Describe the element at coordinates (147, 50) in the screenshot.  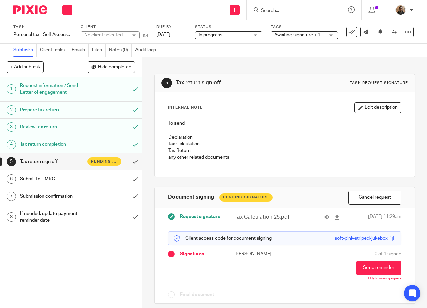
I see `a: Audit logs` at that location.